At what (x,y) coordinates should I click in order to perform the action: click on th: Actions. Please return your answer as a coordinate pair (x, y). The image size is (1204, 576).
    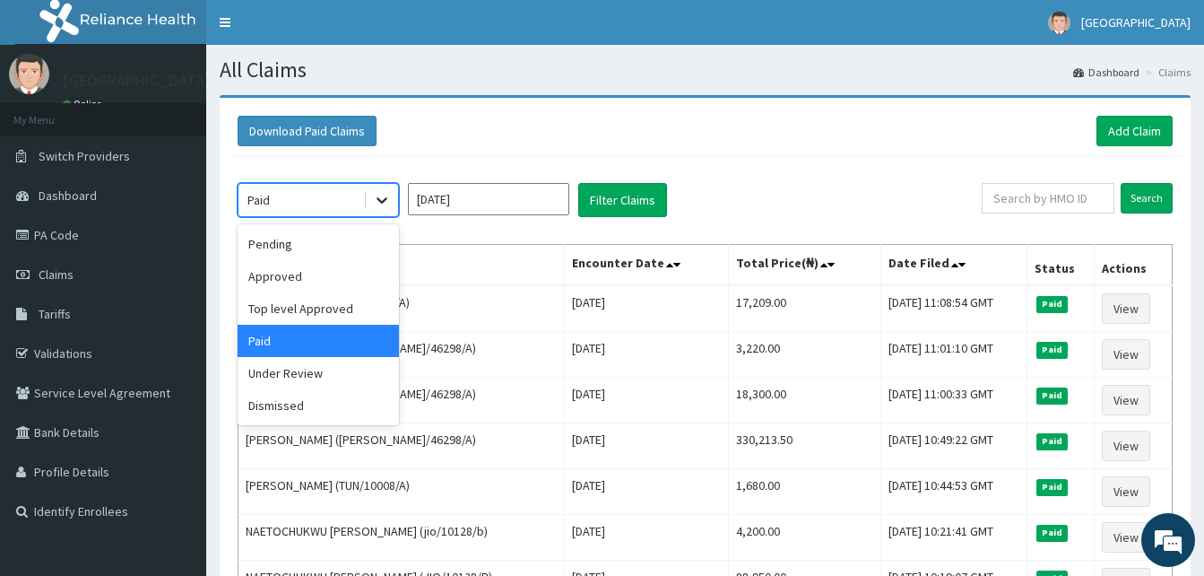
    Looking at the image, I should click on (1133, 265).